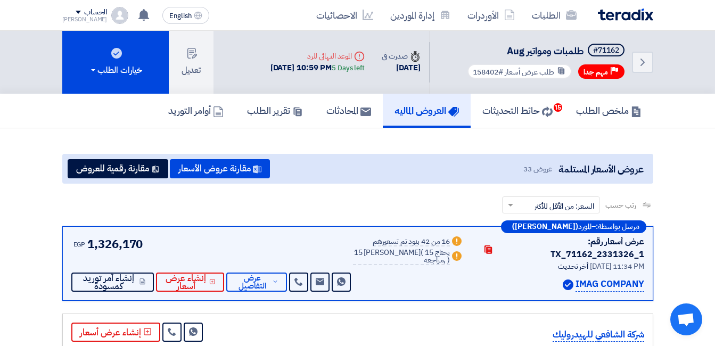 Image resolution: width=715 pixels, height=346 pixels. Describe the element at coordinates (529, 72) in the screenshot. I see `span: طلب عرض أسعار` at that location.